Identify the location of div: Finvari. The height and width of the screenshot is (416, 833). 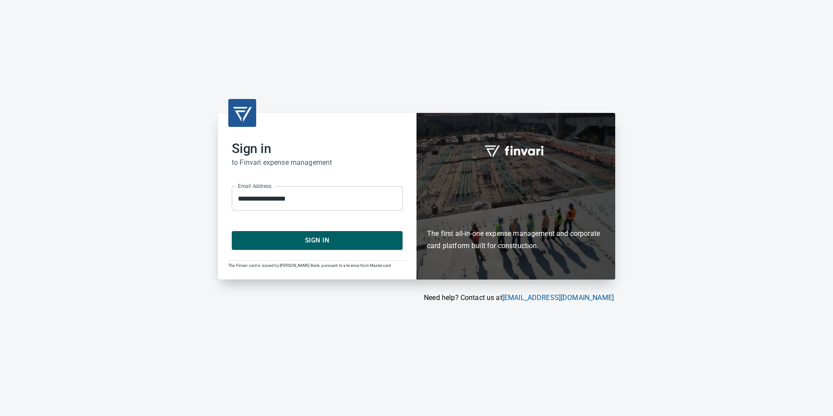
(516, 196).